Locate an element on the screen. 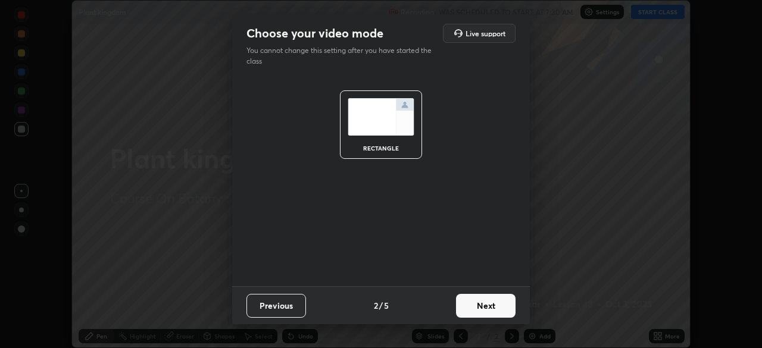 Image resolution: width=762 pixels, height=348 pixels. h4: 2 is located at coordinates (375, 305).